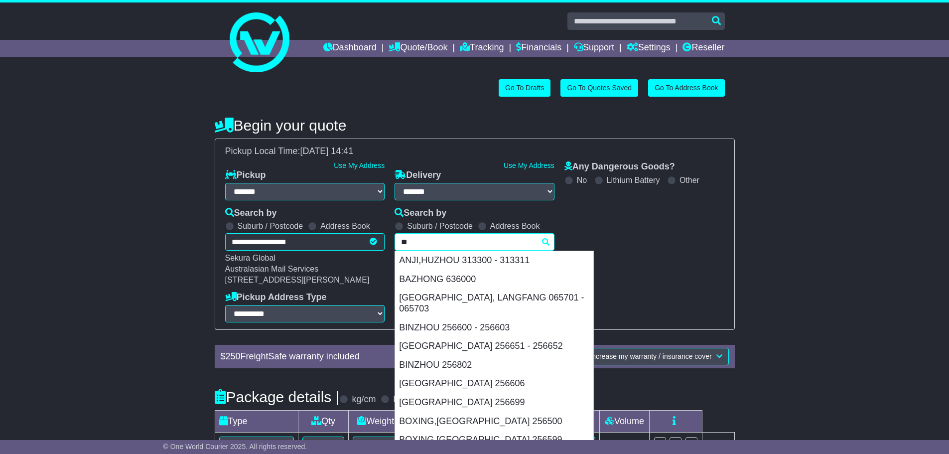 The image size is (949, 454). I want to click on a: Go To Address Book, so click(686, 88).